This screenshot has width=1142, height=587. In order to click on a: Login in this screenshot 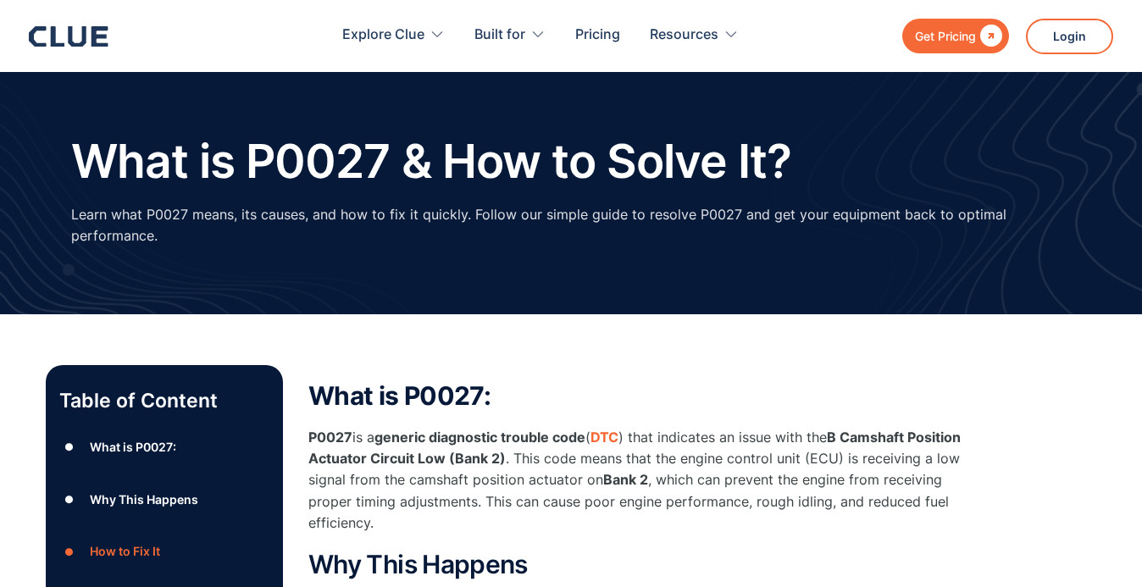, I will do `click(1069, 36)`.